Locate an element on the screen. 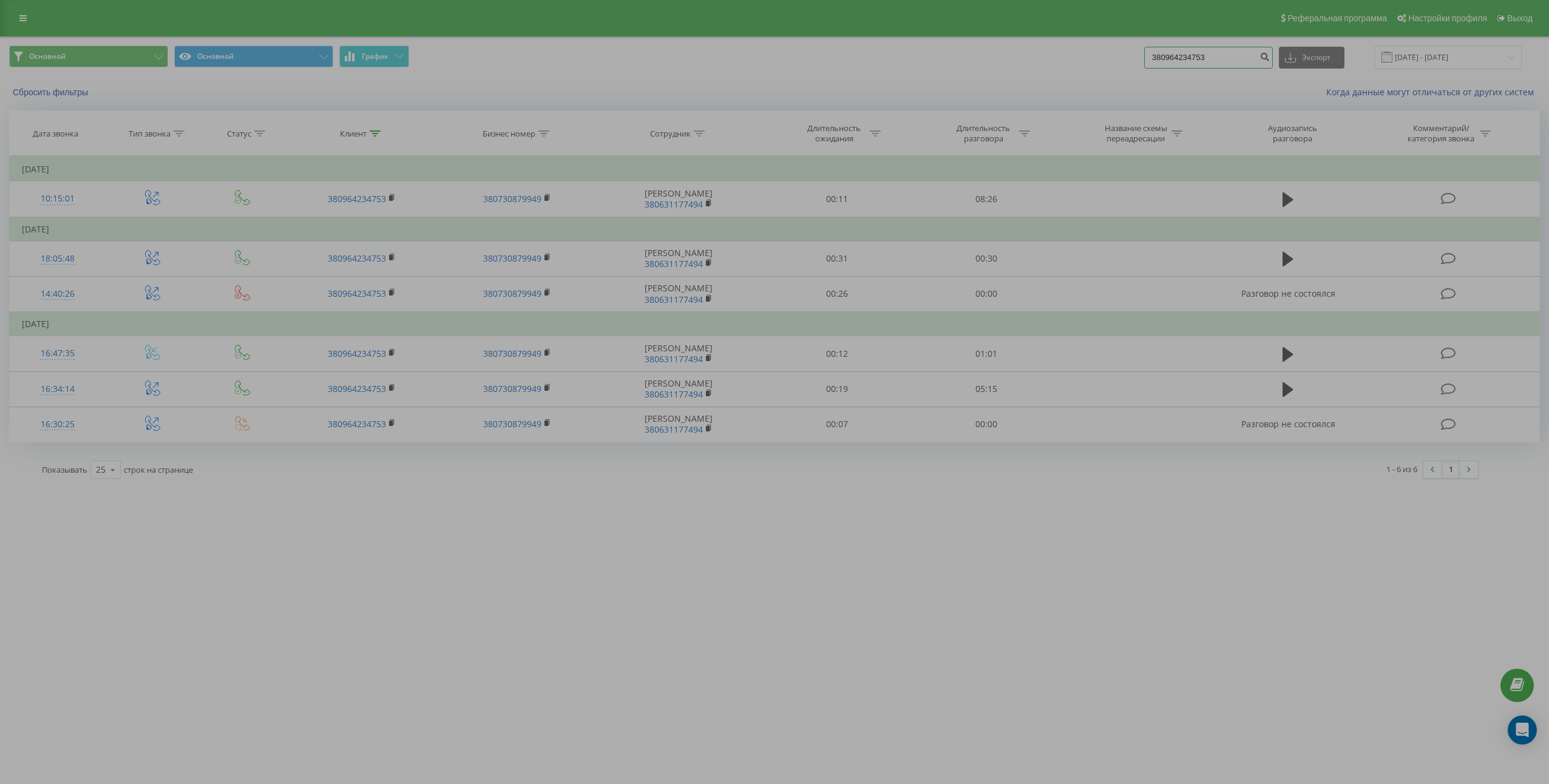  div: Длительность ожидания is located at coordinates (834, 133).